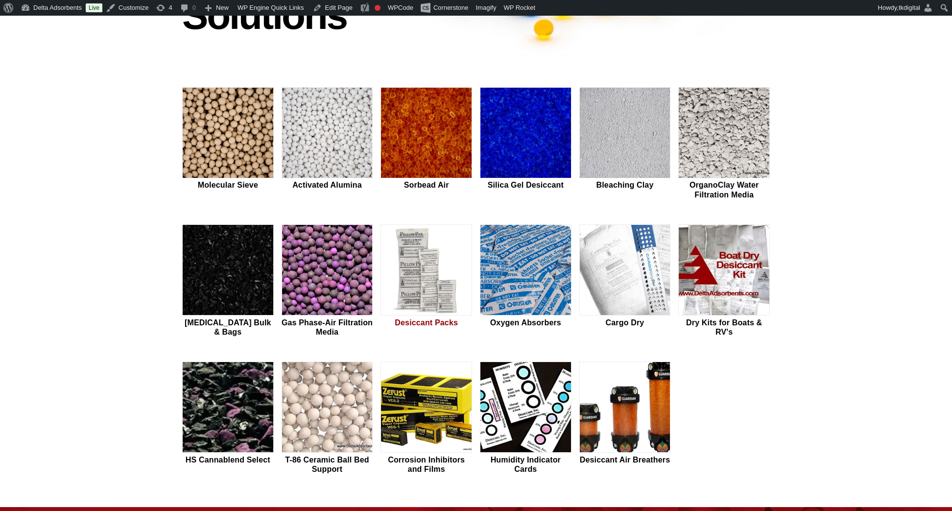 The width and height of the screenshot is (952, 511). Describe the element at coordinates (426, 144) in the screenshot. I see `a: Sorbead Air` at that location.